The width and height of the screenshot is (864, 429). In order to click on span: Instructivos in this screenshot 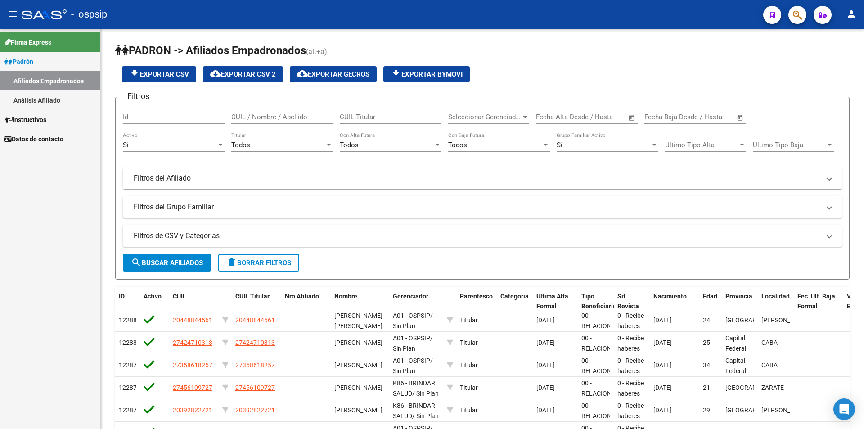, I will do `click(25, 120)`.